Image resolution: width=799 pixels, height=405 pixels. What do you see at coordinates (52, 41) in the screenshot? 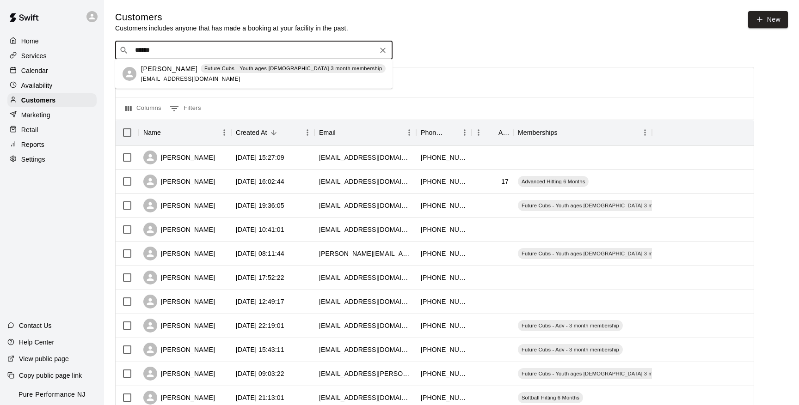
I see `a: Home` at bounding box center [52, 41].